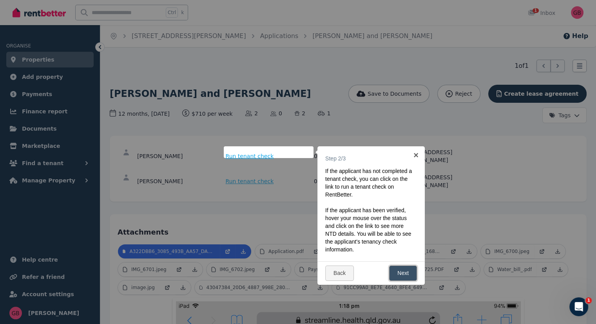 This screenshot has width=596, height=324. I want to click on p: If the applicant has been verified, hover your mouse over the status and click on the link to see..., so click(369, 230).